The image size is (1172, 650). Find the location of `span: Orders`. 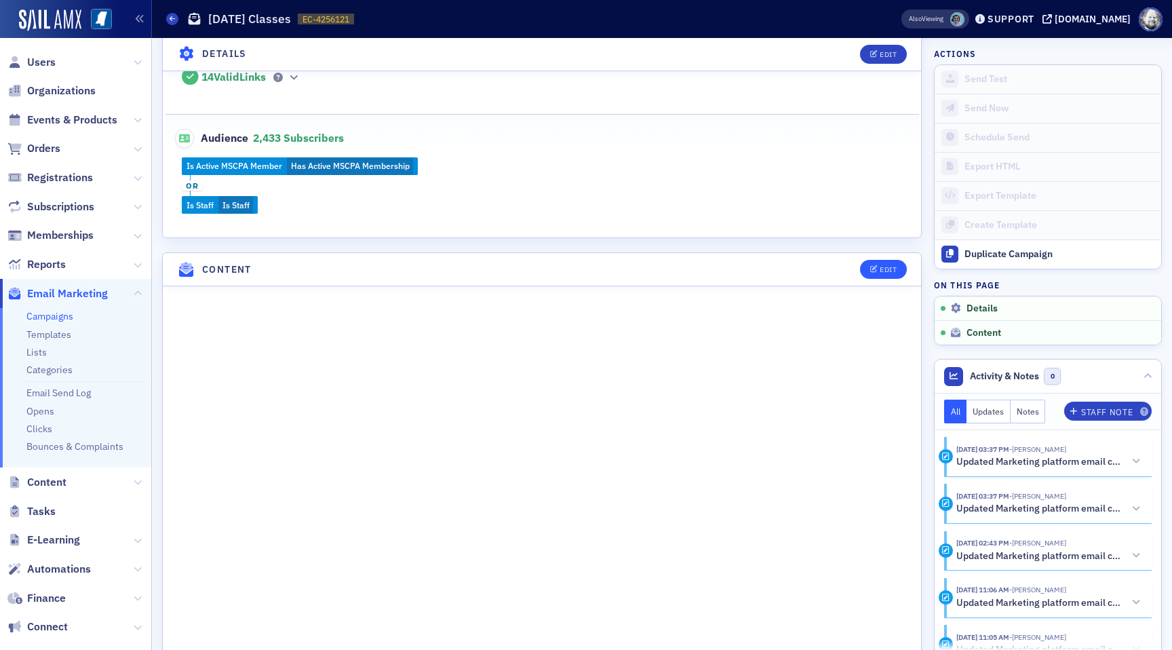

span: Orders is located at coordinates (43, 149).